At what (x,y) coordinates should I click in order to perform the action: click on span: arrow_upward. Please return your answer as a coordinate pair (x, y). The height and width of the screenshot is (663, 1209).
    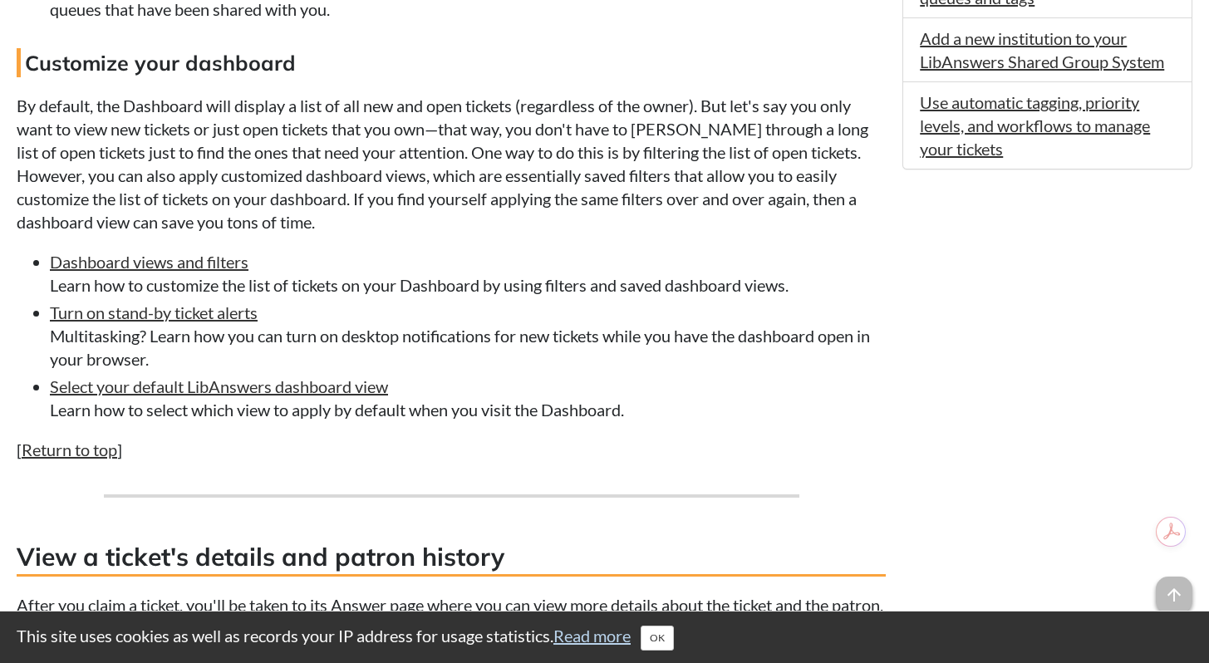
    Looking at the image, I should click on (1174, 595).